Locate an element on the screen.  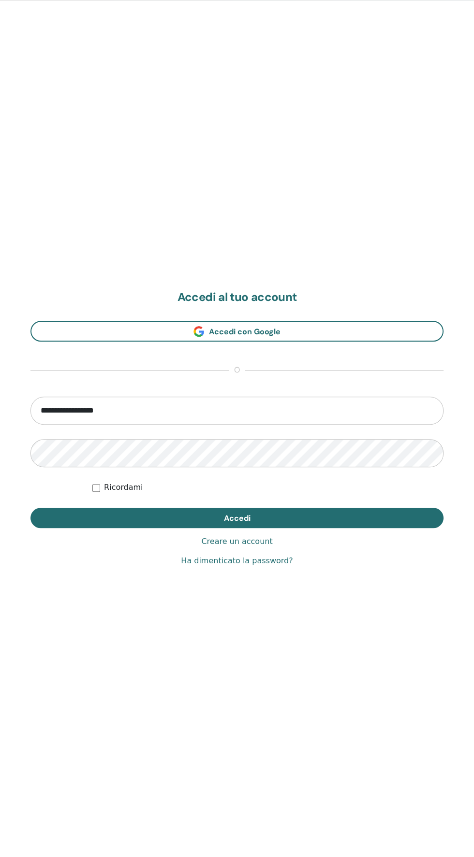
span: o is located at coordinates (237, 371).